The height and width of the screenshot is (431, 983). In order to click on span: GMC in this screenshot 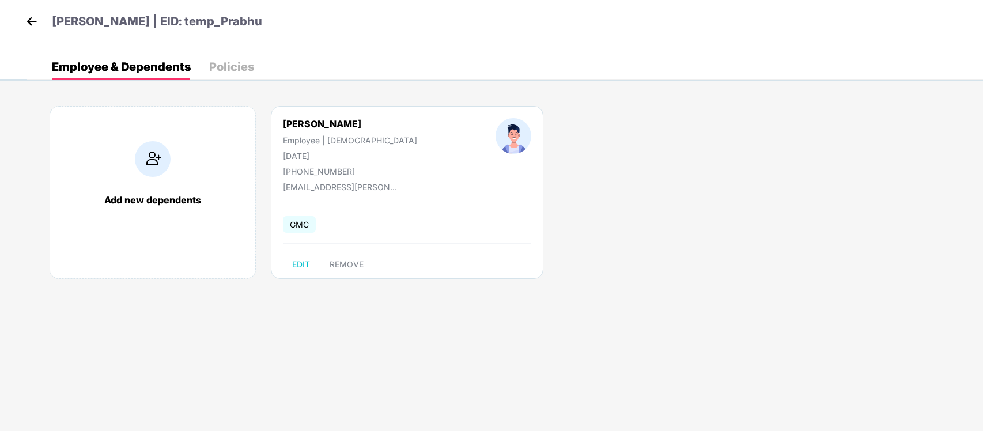, I will do `click(299, 224)`.